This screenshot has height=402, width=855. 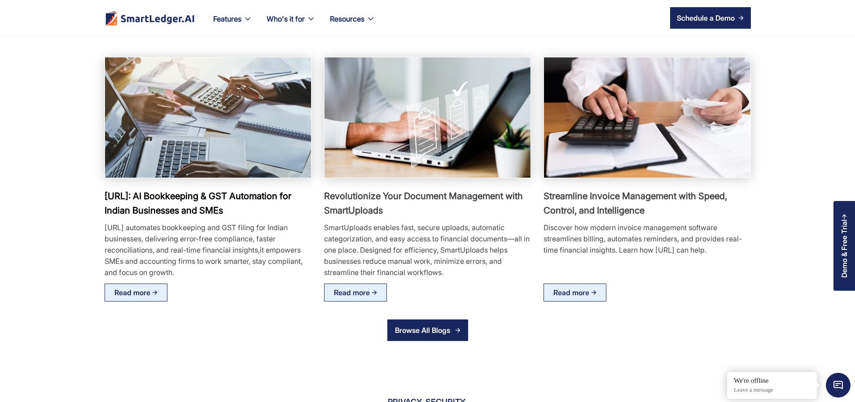 I want to click on h3: Streamline Invoice Management with Speed, Control, and Intelligence, so click(x=646, y=203).